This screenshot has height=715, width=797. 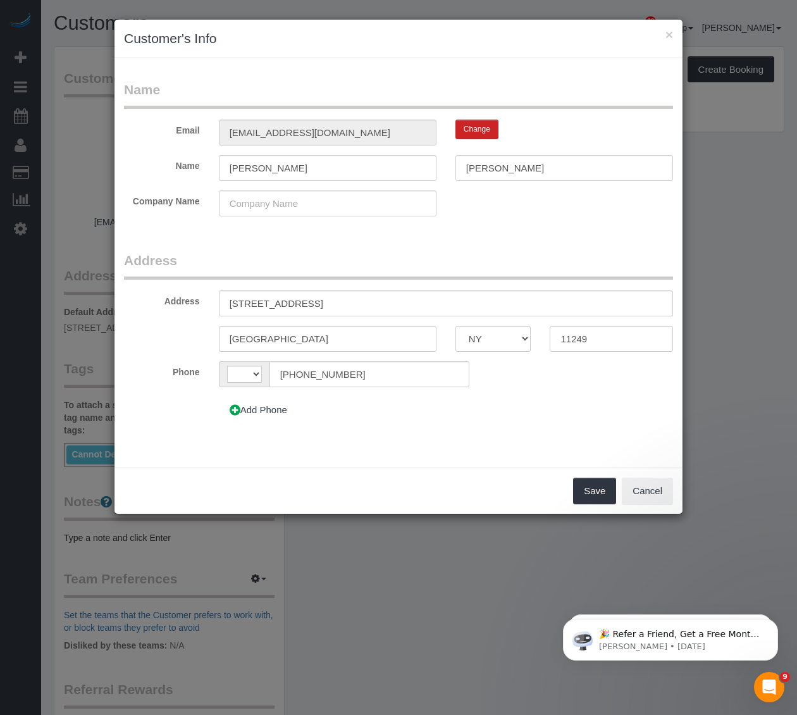 What do you see at coordinates (328, 203) in the screenshot?
I see `input: Company Name` at bounding box center [328, 203].